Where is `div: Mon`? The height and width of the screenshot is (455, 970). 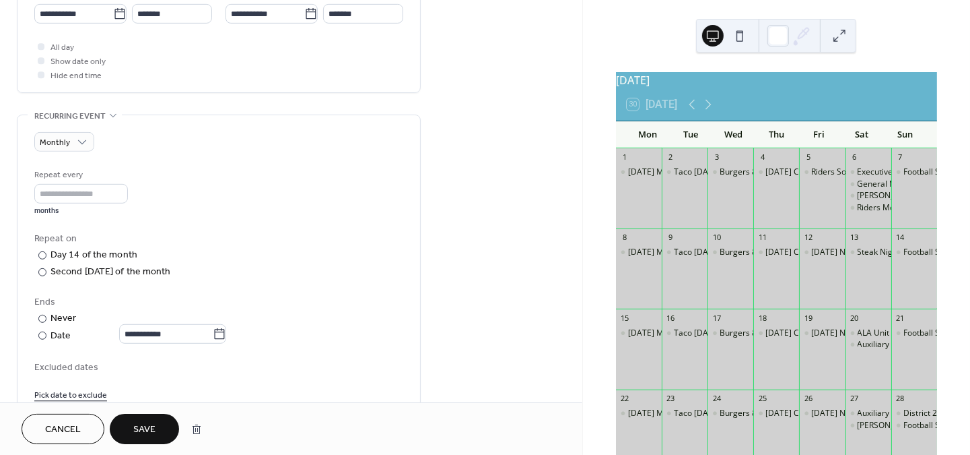 div: Mon is located at coordinates (648, 135).